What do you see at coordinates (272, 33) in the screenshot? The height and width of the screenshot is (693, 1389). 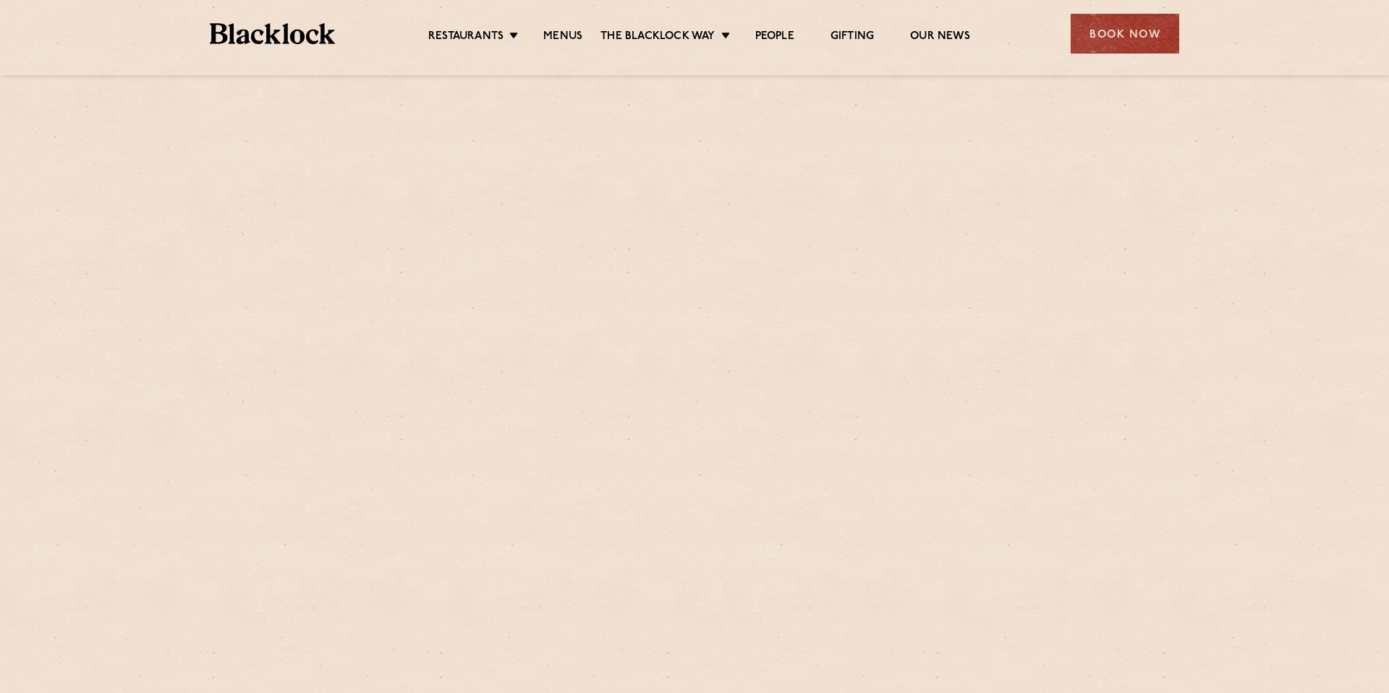 I see `img: BL_Textured_Logo-footer-cropped.svg` at bounding box center [272, 33].